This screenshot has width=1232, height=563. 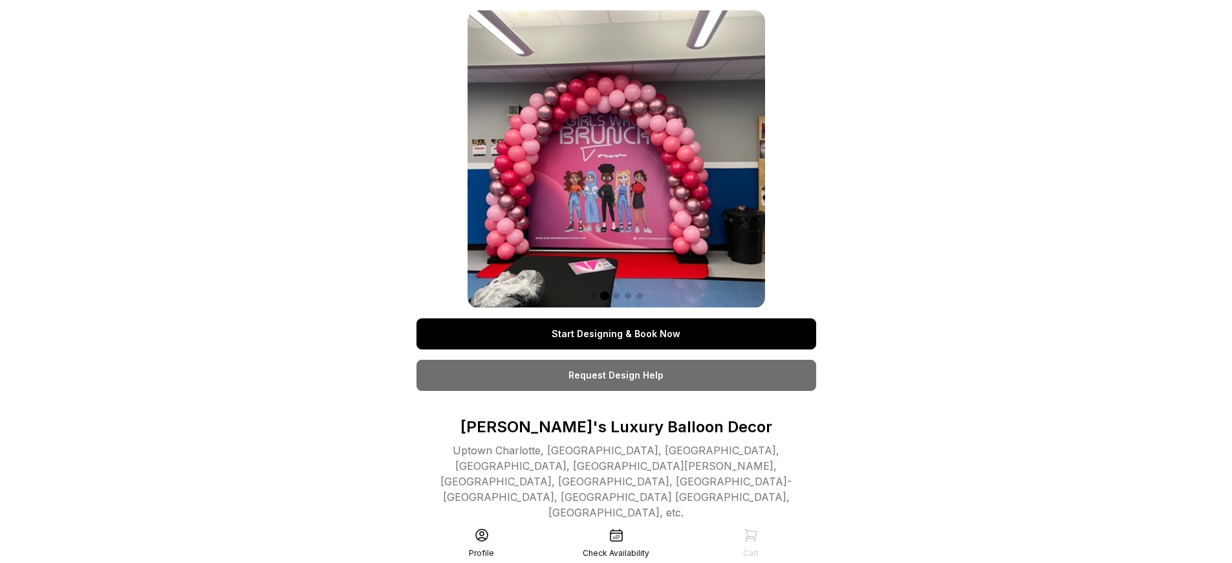 I want to click on div: Cart, so click(x=751, y=553).